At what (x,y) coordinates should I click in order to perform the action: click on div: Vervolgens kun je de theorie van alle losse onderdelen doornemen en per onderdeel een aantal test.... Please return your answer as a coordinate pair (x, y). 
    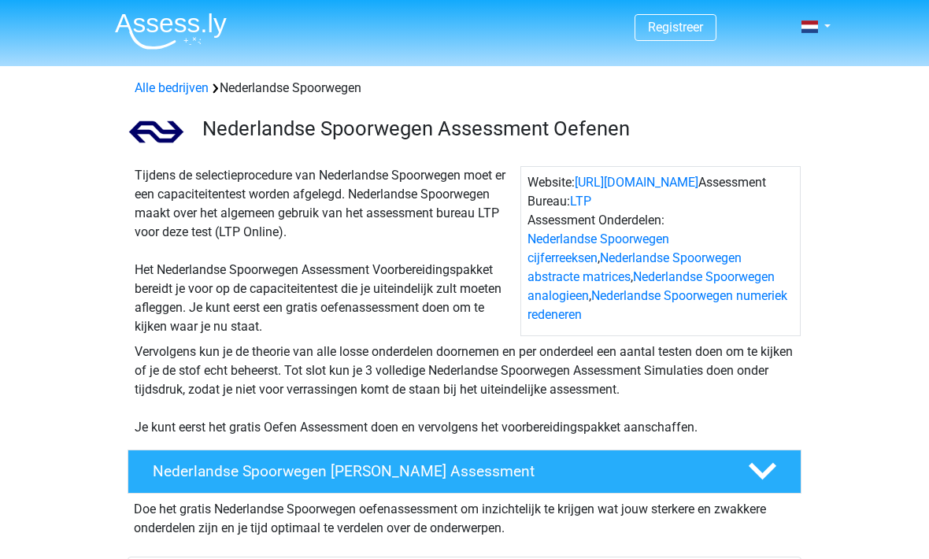
    Looking at the image, I should click on (464, 390).